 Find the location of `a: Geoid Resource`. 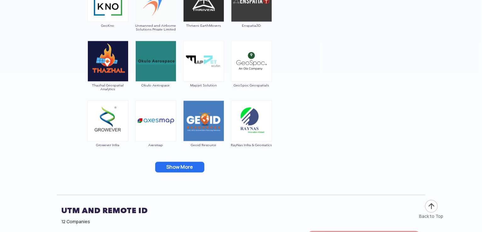

a: Geoid Resource is located at coordinates (204, 133).